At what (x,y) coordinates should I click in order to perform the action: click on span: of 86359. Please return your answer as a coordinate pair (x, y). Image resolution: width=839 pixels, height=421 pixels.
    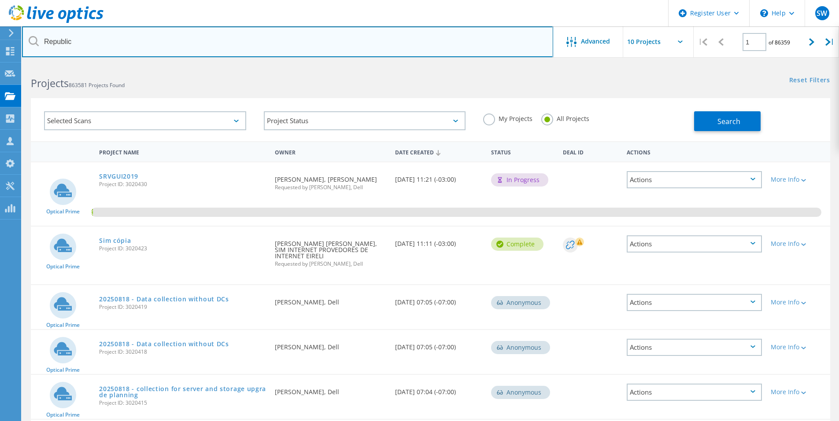
    Looking at the image, I should click on (779, 42).